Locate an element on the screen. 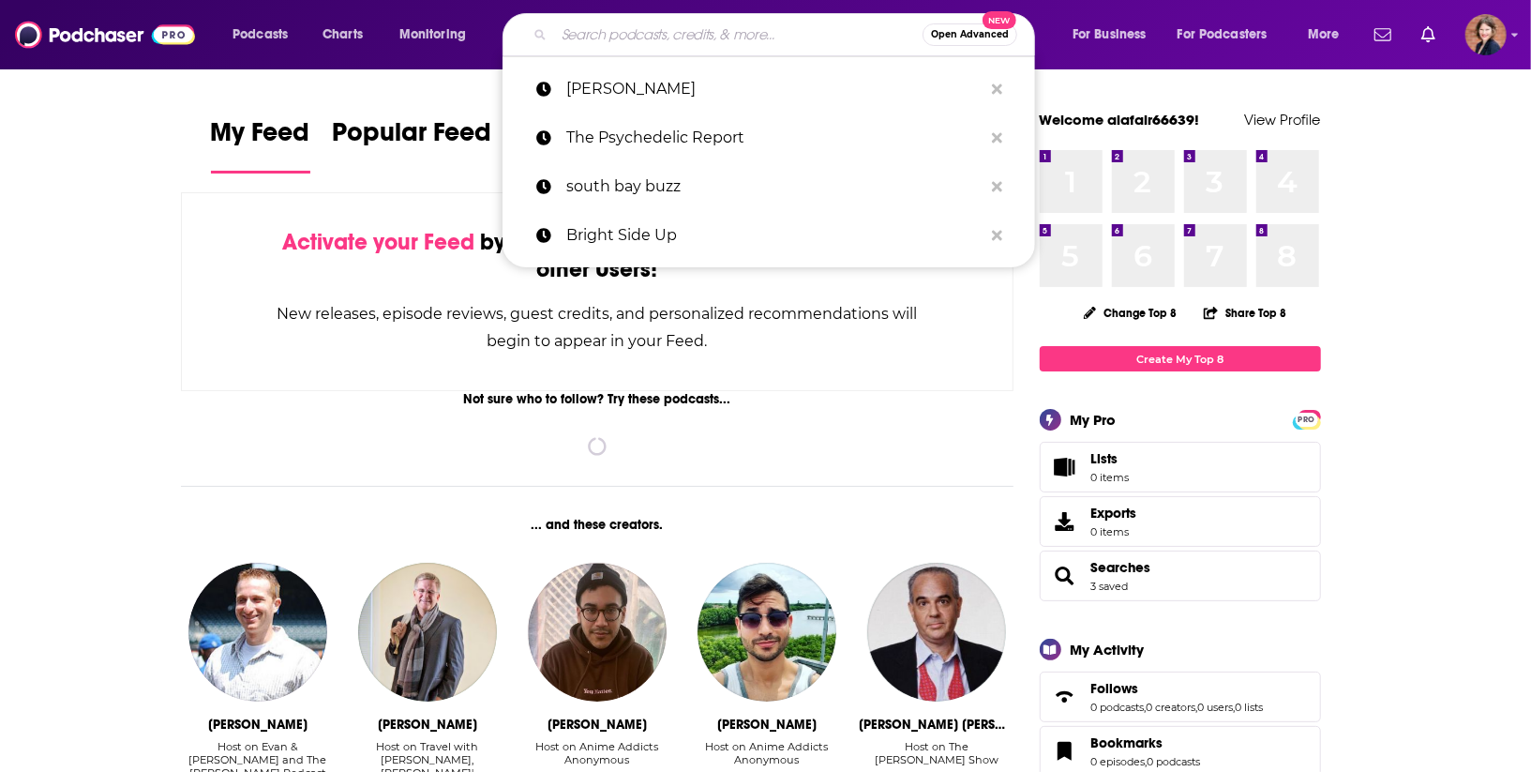 This screenshot has height=772, width=1531. img: Kazu Nyan is located at coordinates (767, 632).